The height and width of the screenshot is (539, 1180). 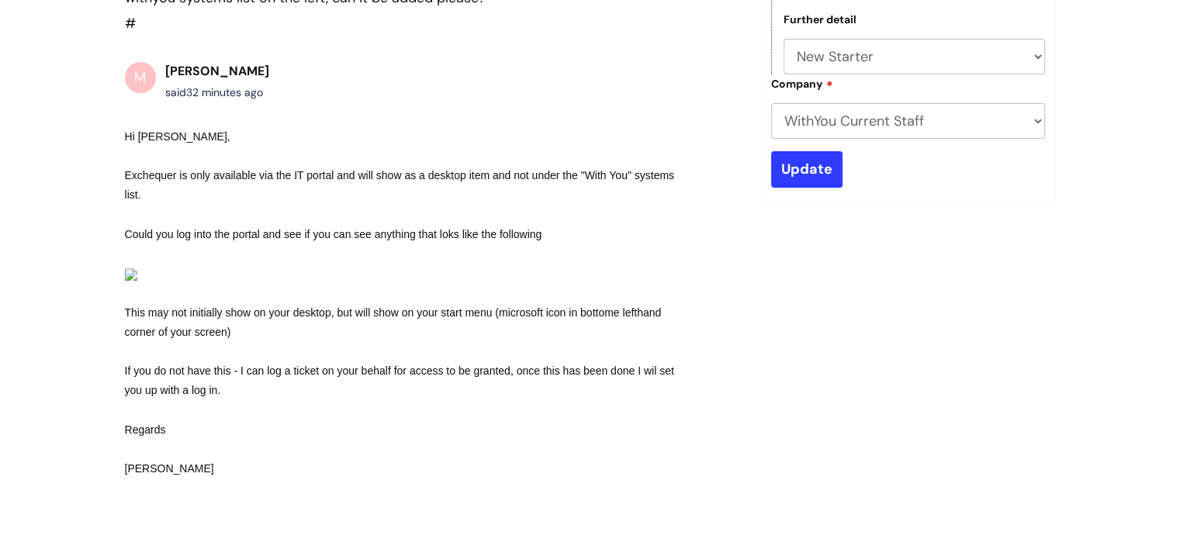 I want to click on div: M, so click(x=140, y=78).